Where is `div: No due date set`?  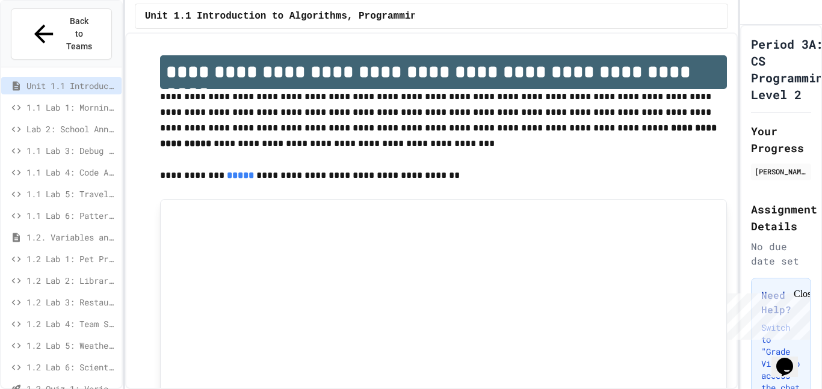 div: No due date set is located at coordinates (781, 254).